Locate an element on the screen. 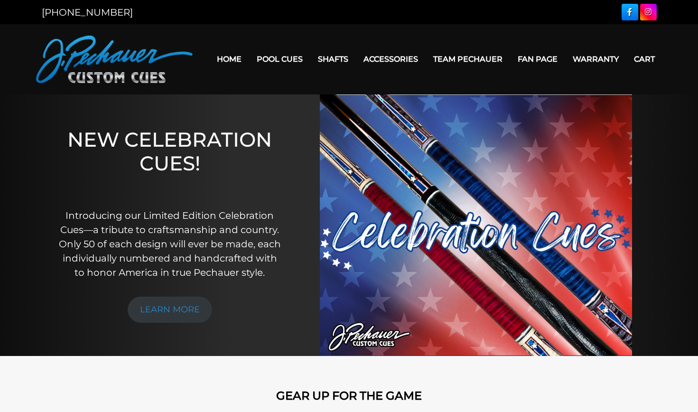 The image size is (698, 412). a: Shafts is located at coordinates (333, 59).